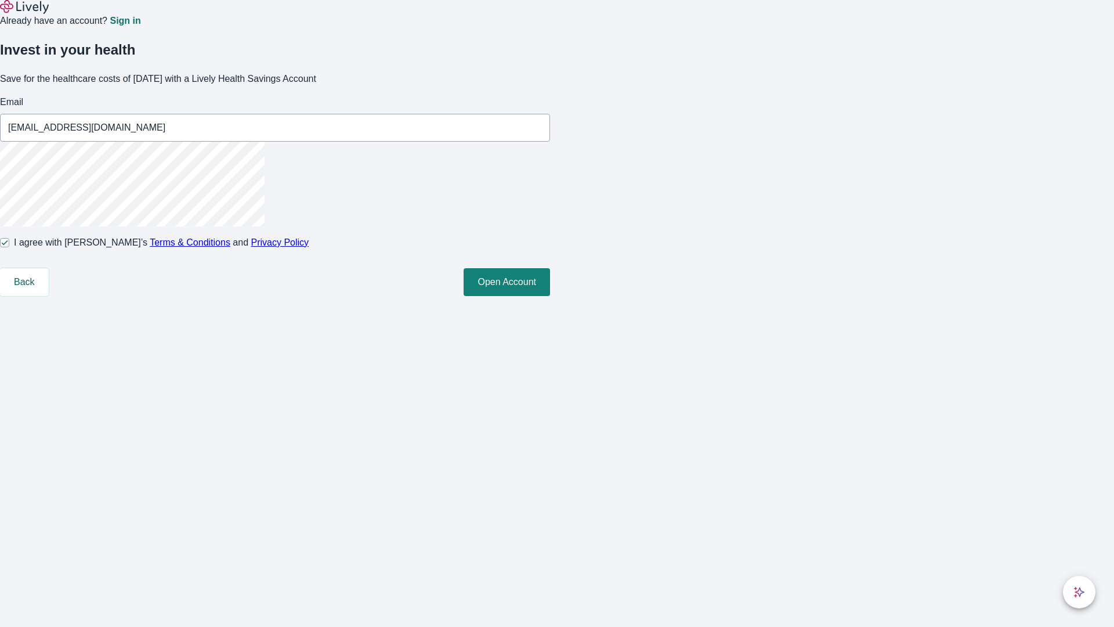 This screenshot has height=627, width=1114. What do you see at coordinates (1080, 592) in the screenshot?
I see `button: chat` at bounding box center [1080, 592].